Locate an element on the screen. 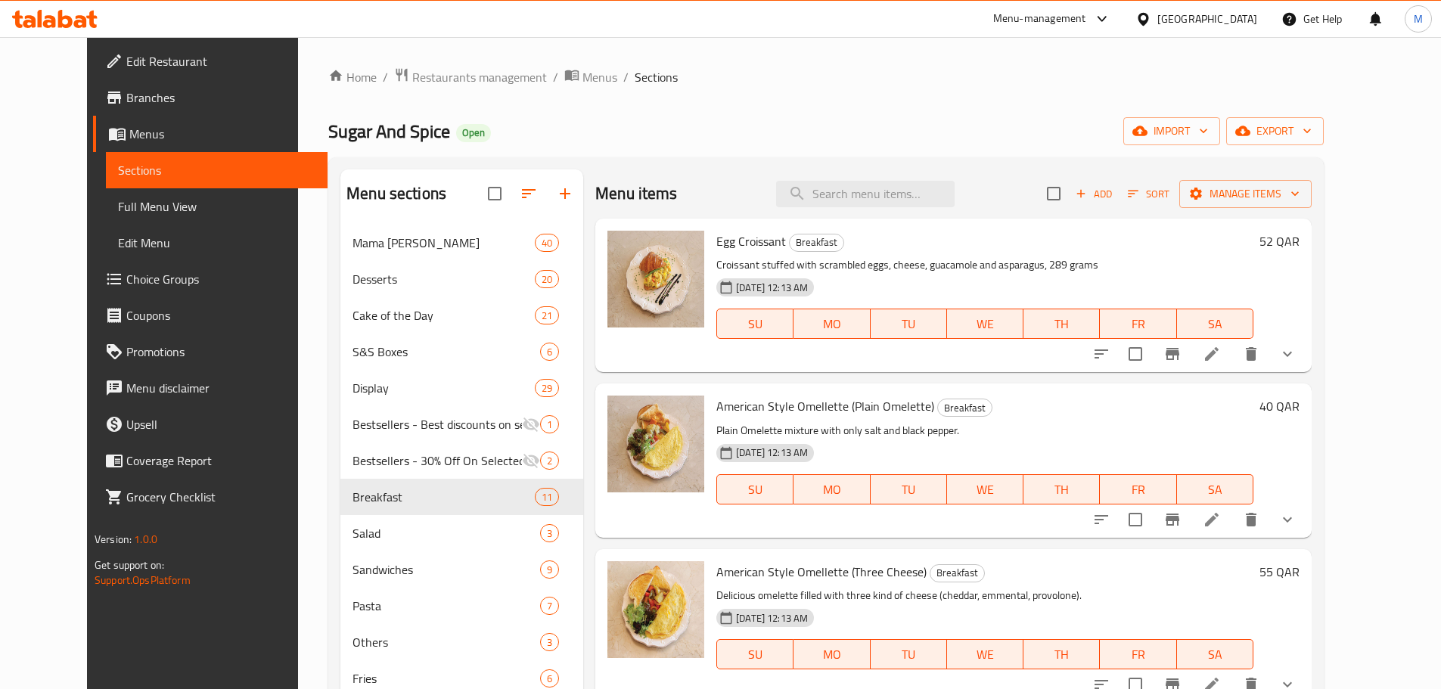 This screenshot has width=1441, height=689. span: Choice Groups is located at coordinates (221, 279).